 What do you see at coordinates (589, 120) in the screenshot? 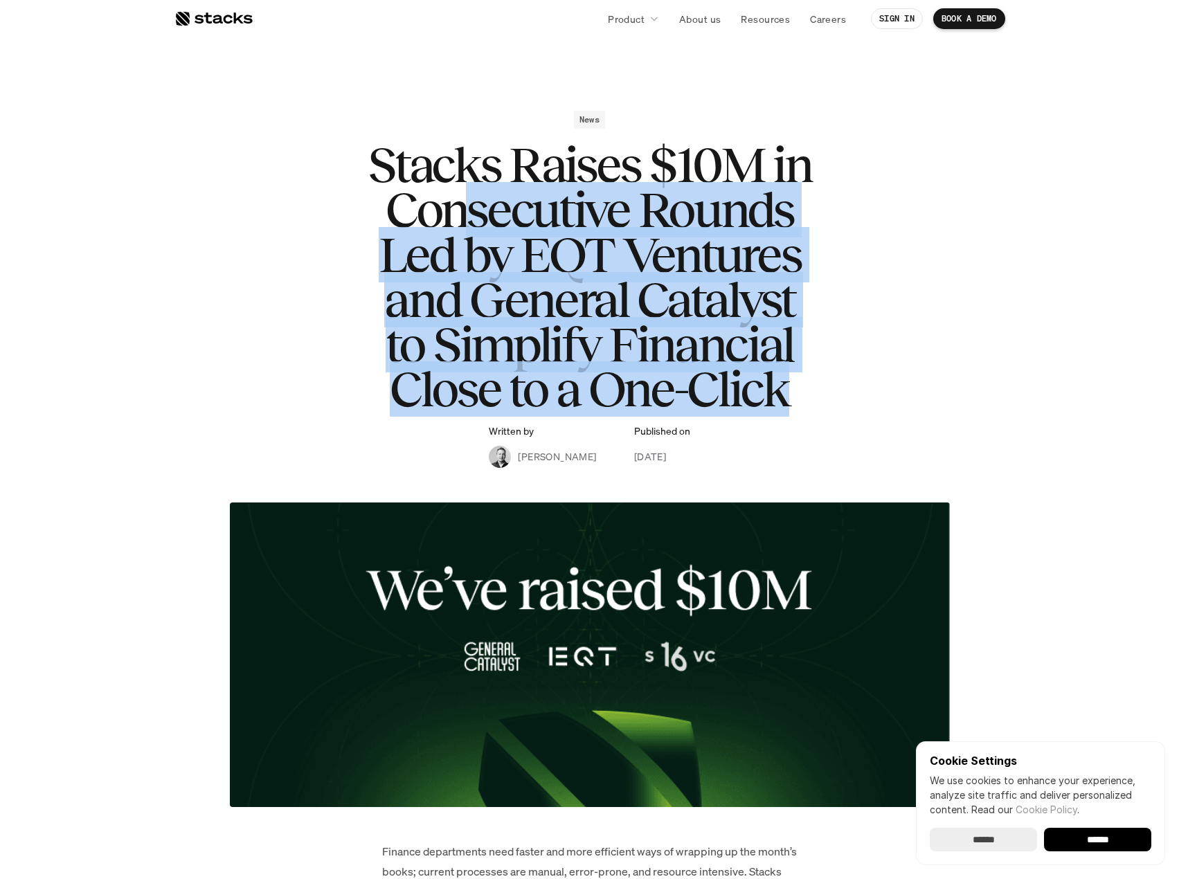
I see `h2: News` at bounding box center [589, 120].